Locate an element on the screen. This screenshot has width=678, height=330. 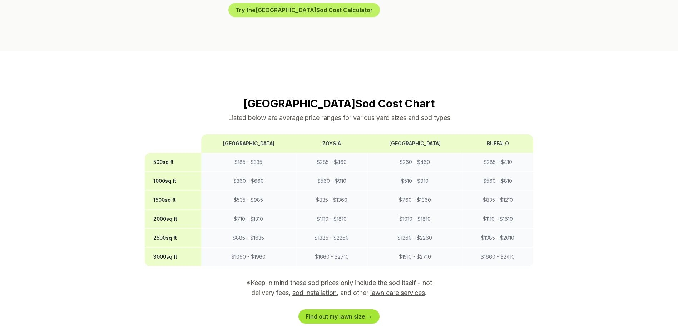
td: $ 1010 - $ 1810 is located at coordinates (415, 219).